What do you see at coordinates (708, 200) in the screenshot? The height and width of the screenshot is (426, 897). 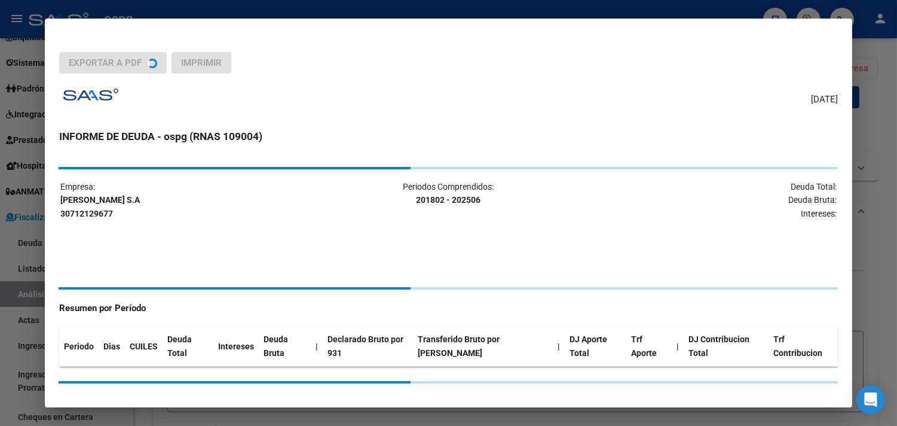 I see `p: Deuda Total: Deuda Bruta: Intereses:` at bounding box center [708, 200].